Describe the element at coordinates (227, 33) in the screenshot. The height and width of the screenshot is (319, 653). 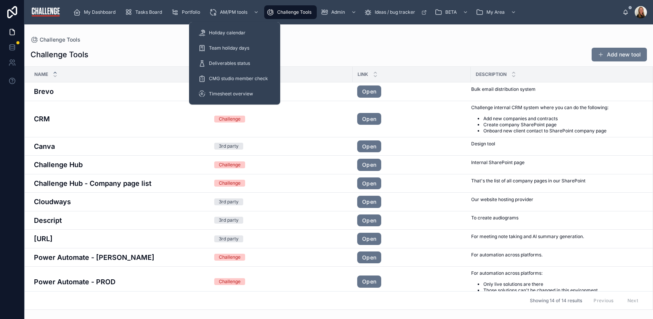
I see `span: Holiday calendar` at that location.